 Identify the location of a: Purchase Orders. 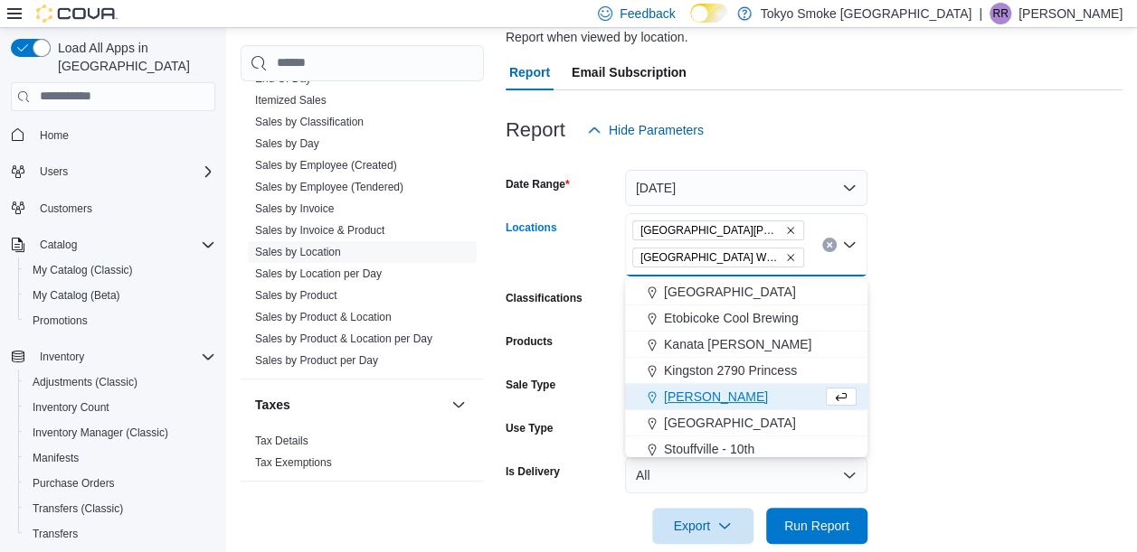
(73, 484).